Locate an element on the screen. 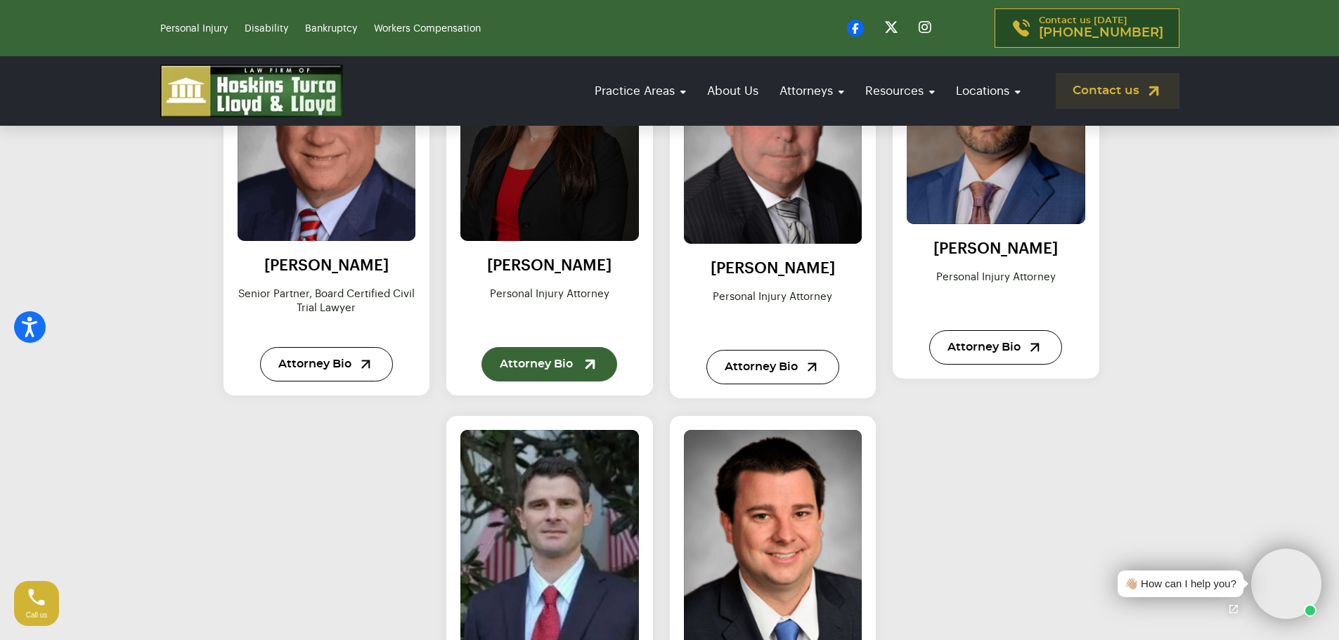  a: Open chat is located at coordinates (1234, 610).